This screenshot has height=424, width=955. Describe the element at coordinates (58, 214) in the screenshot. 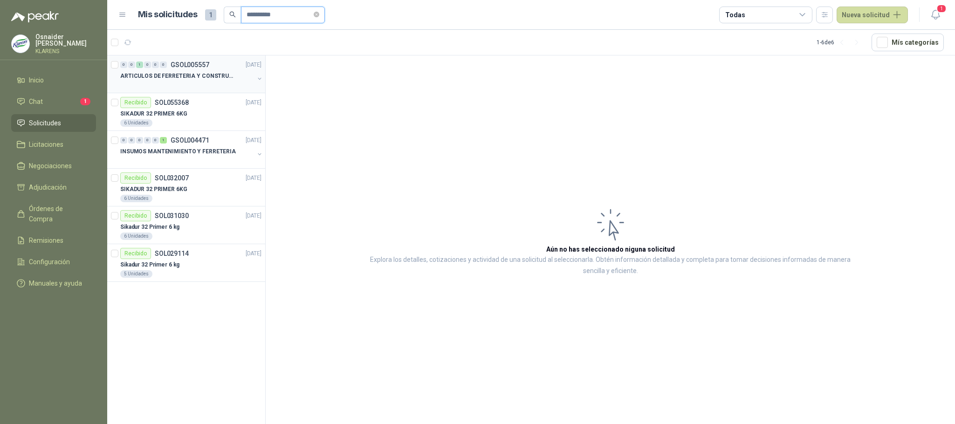

I see `span: Órdenes de Compra` at that location.